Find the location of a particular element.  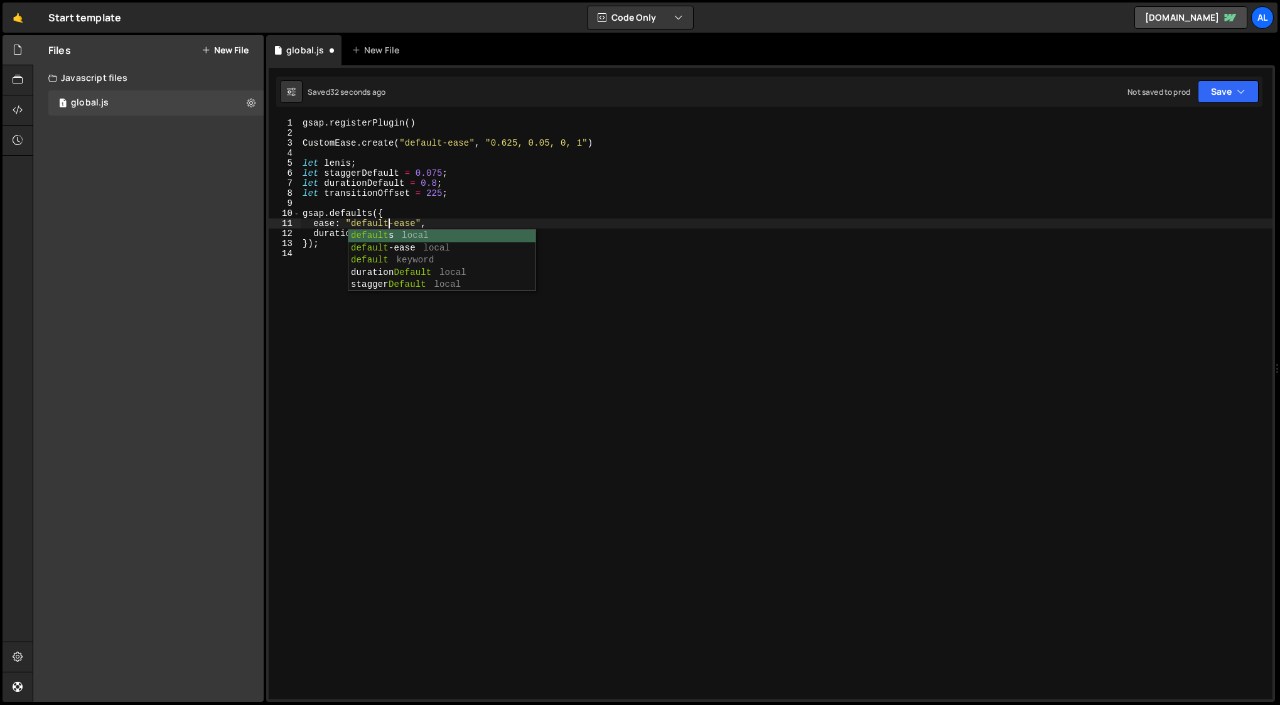

div: Javascript files is located at coordinates (148, 78).